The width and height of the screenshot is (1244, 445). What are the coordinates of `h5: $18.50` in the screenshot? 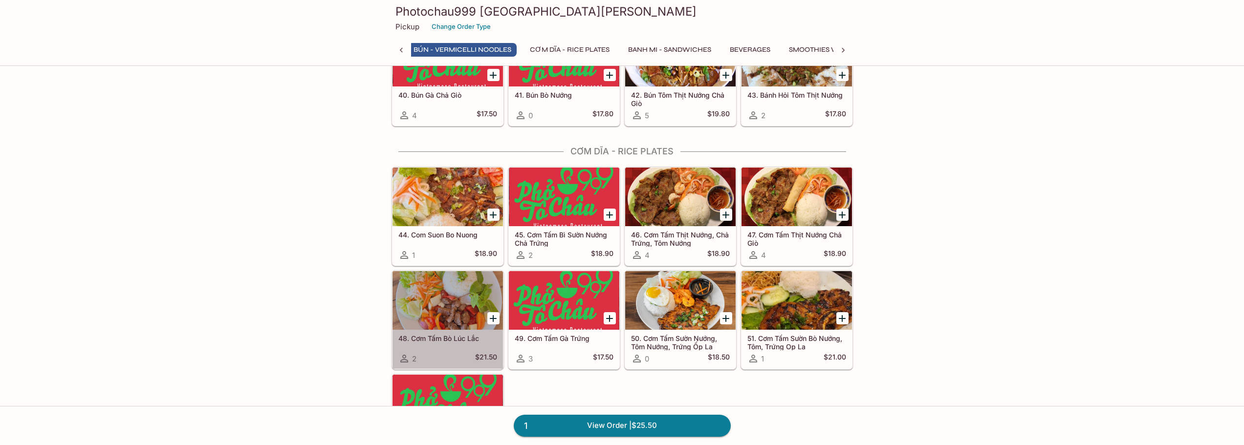 It's located at (718, 359).